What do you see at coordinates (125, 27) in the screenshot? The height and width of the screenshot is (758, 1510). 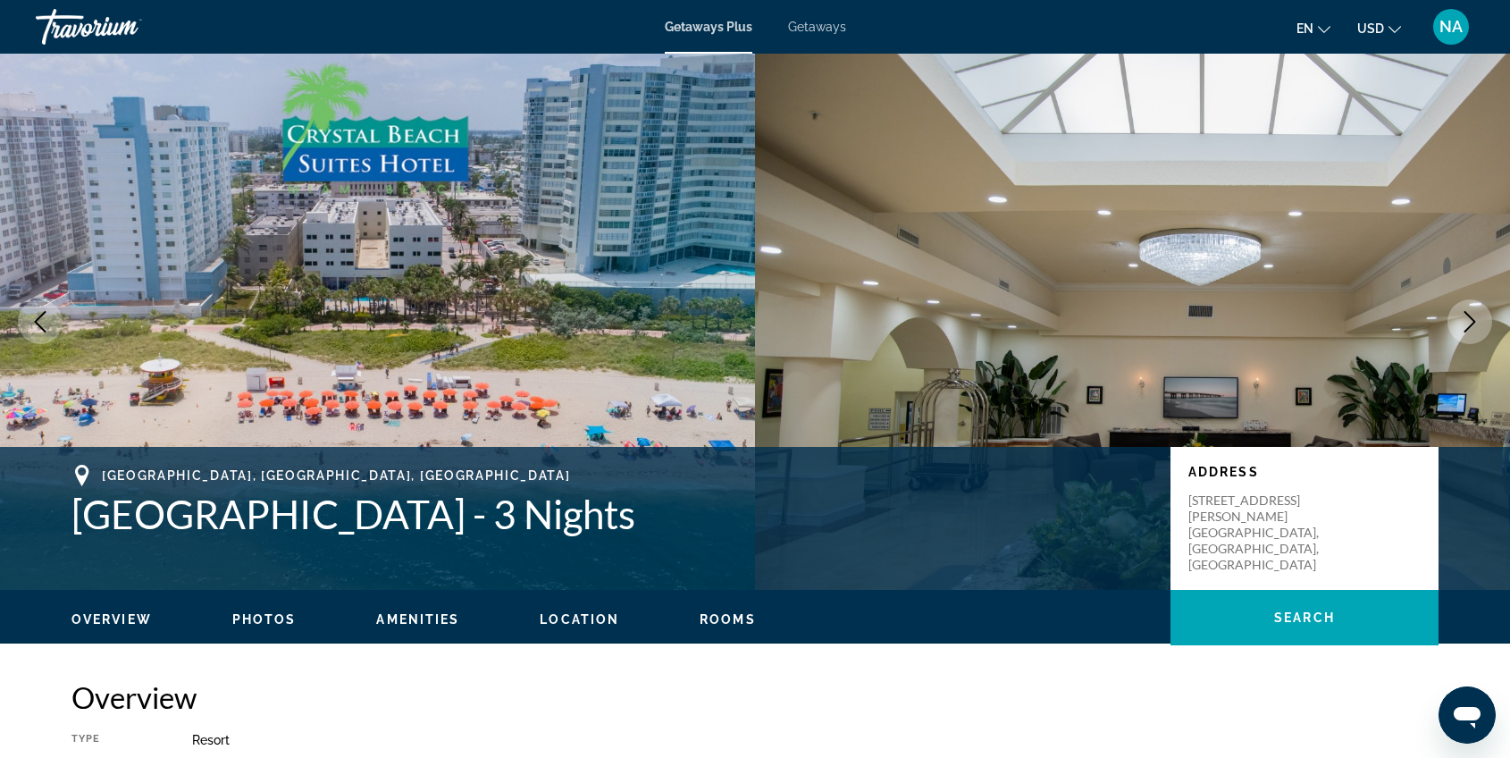 I see `a: Travorium` at bounding box center [125, 27].